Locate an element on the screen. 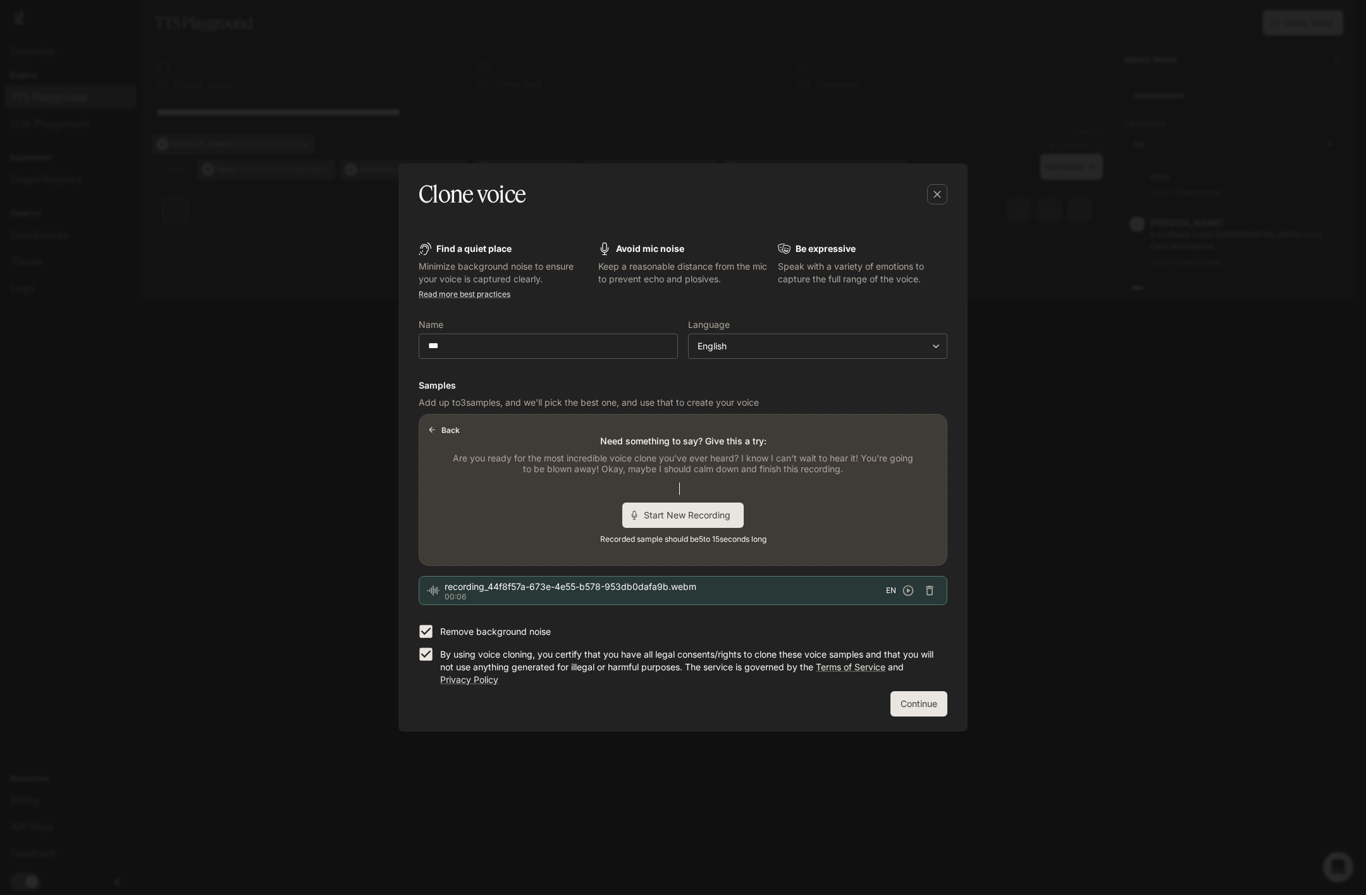 The width and height of the screenshot is (1366, 895). b: Find a quiet place is located at coordinates (474, 248).